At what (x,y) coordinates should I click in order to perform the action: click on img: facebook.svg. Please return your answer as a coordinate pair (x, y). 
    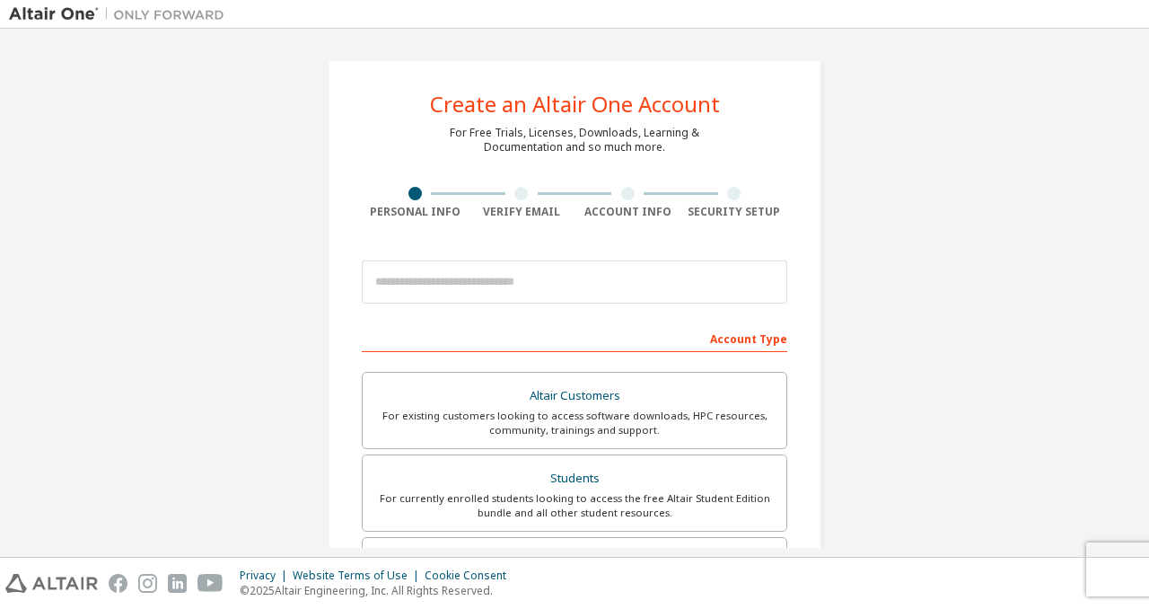
    Looking at the image, I should click on (118, 583).